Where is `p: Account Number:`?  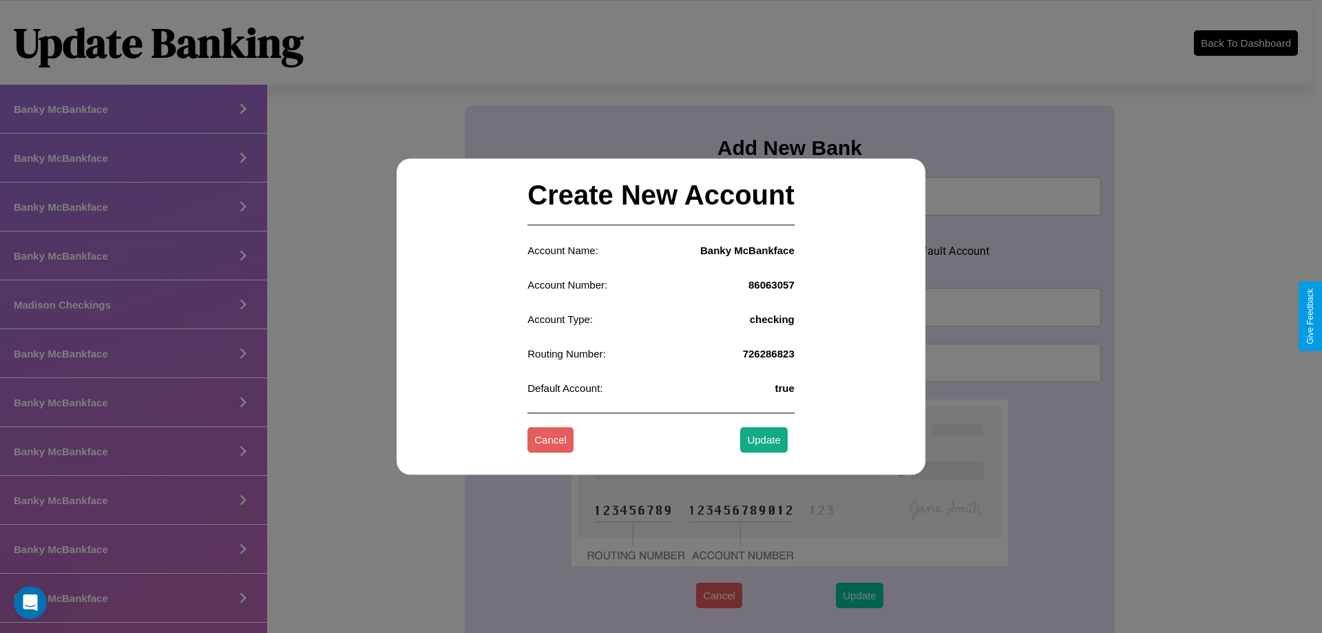
p: Account Number: is located at coordinates (567, 284).